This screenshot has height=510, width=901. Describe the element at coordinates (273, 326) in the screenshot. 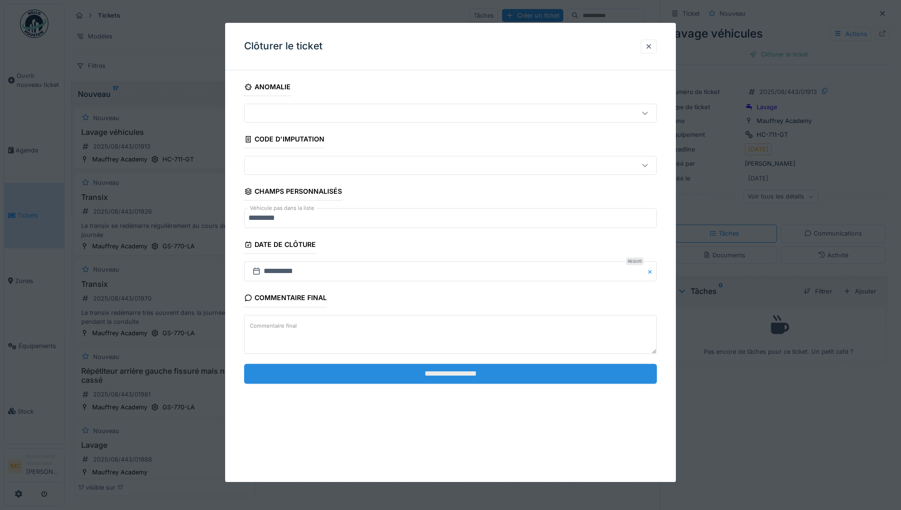

I see `label: Commentaire final` at that location.